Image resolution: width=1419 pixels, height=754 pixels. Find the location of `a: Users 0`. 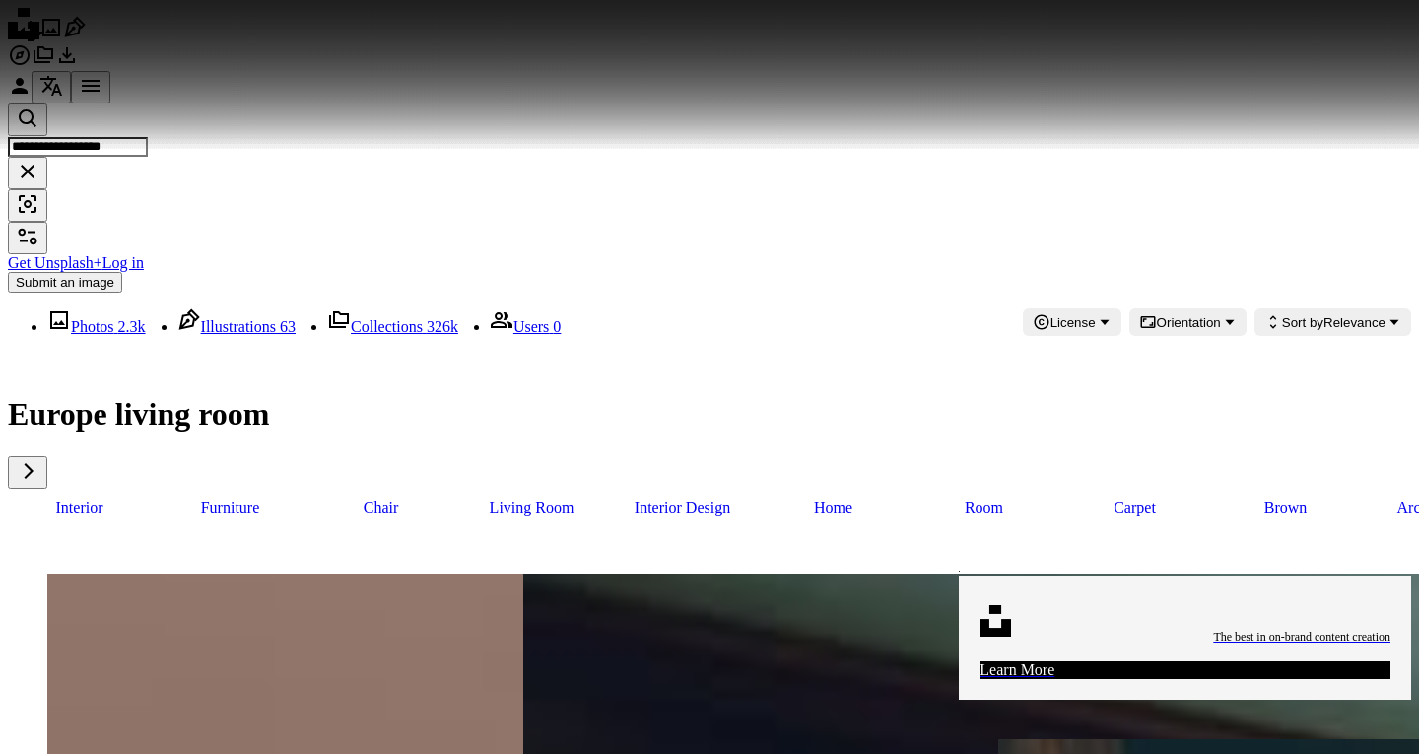

a: Users 0 is located at coordinates (525, 326).